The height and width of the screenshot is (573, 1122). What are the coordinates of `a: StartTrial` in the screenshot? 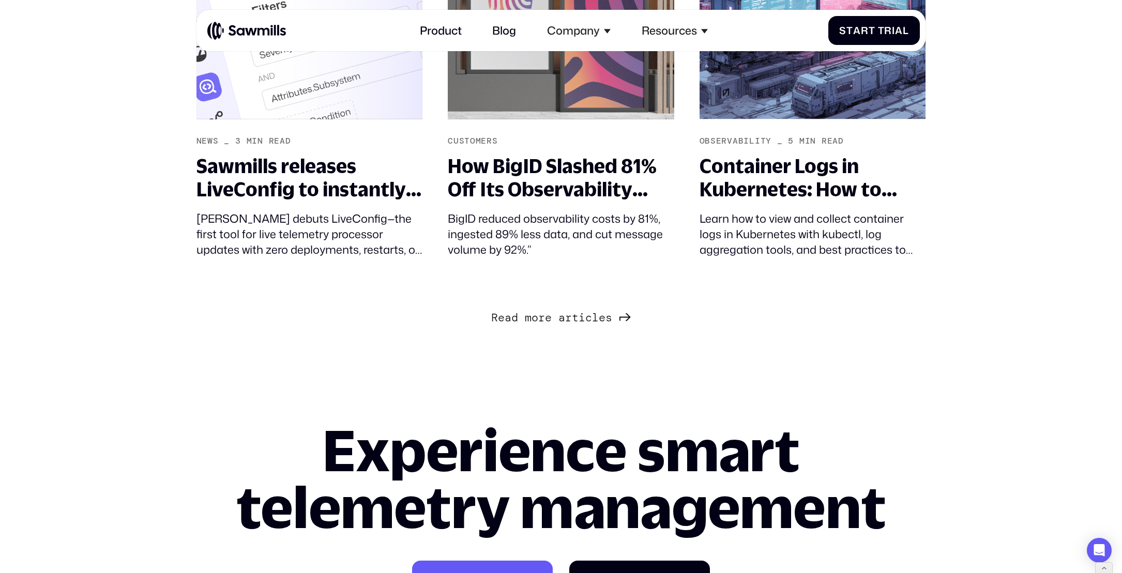 It's located at (874, 30).